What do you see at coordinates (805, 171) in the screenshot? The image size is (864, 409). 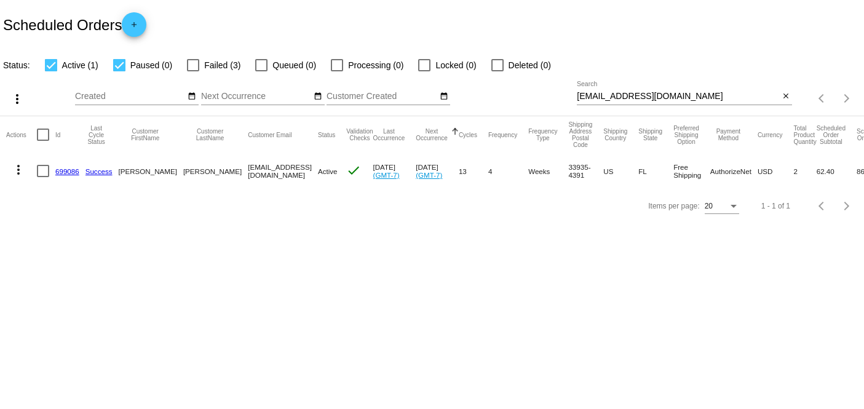 I see `mat-cell: 2` at bounding box center [805, 171].